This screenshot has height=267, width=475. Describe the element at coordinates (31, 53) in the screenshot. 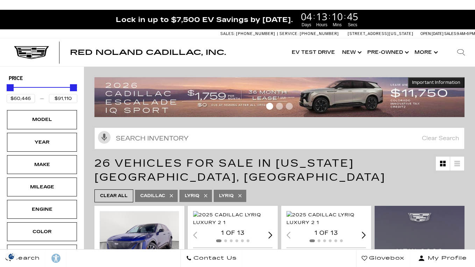

I see `a: Cadillac Dark Logo with Cadillac White Text` at that location.